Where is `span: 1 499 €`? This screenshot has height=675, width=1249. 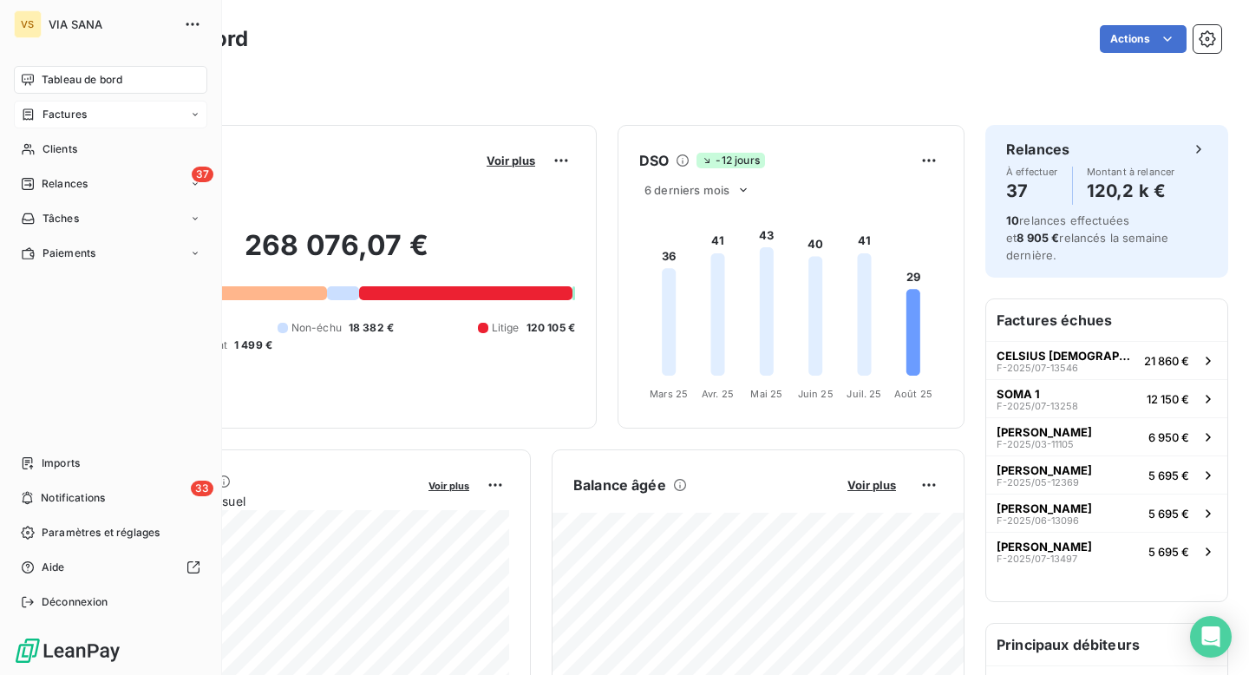 span: 1 499 € is located at coordinates (253, 345).